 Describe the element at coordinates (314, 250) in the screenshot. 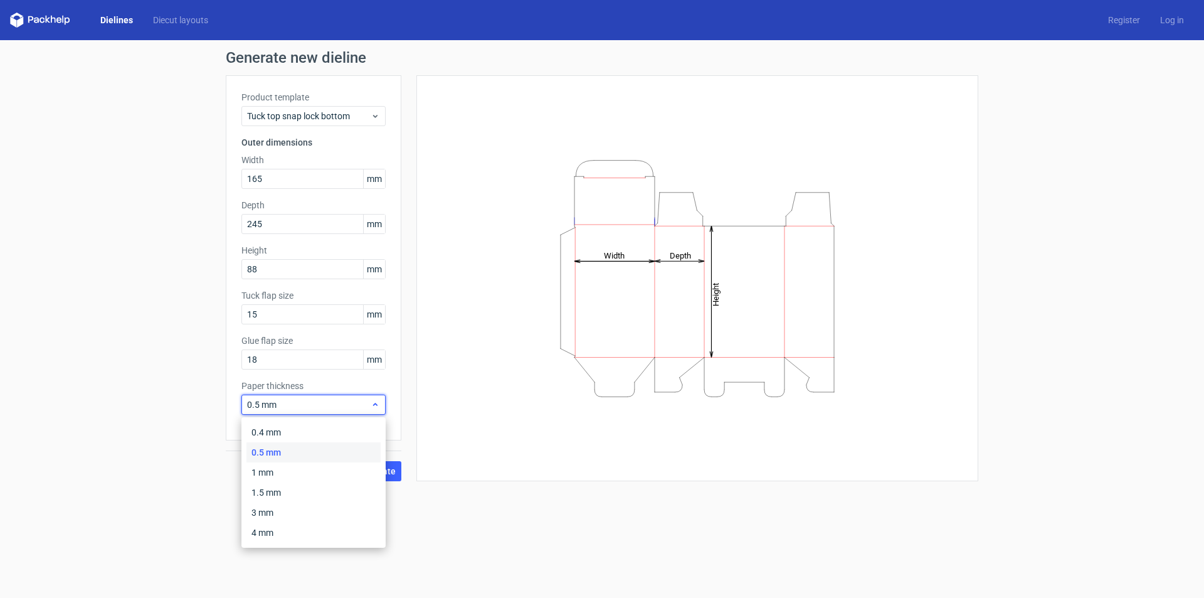

I see `label: Height` at that location.